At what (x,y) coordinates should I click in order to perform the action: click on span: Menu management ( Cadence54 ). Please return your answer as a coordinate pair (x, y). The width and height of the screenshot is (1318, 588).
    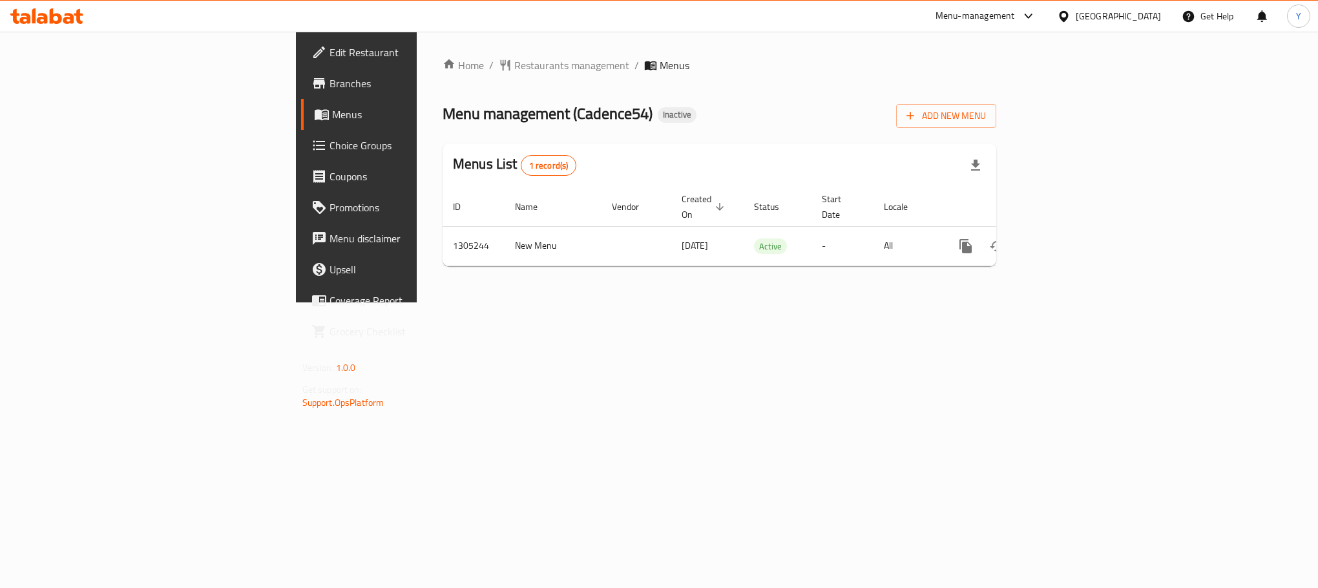
    Looking at the image, I should click on (547, 113).